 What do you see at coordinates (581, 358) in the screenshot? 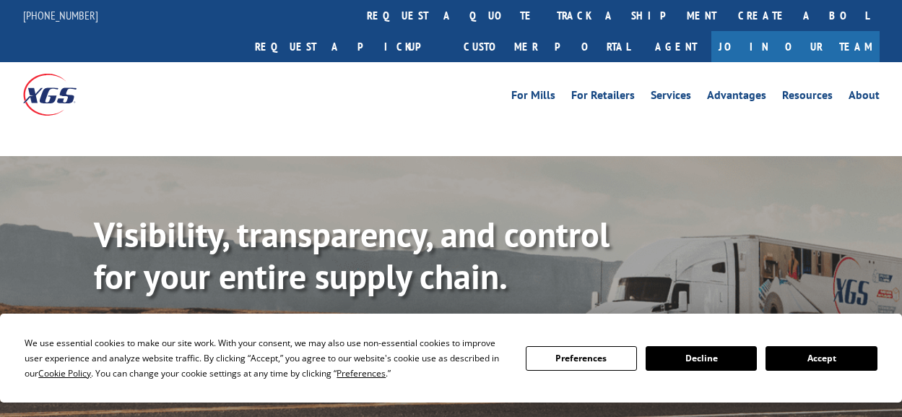
I see `button: Preferences` at bounding box center [581, 358].